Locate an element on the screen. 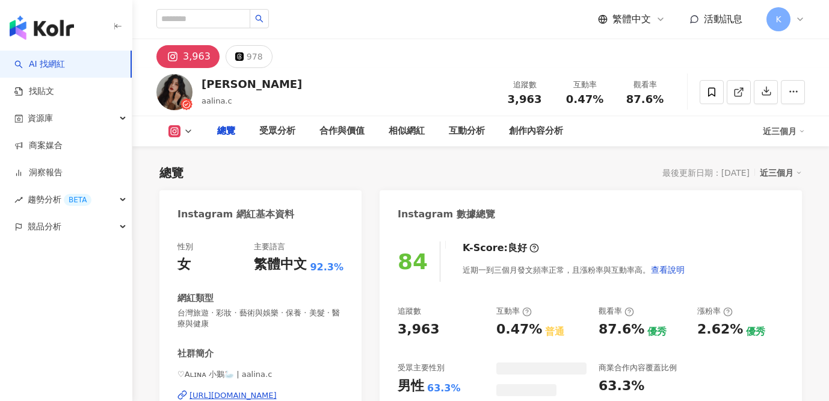 The height and width of the screenshot is (401, 829). div: 合作與價值 is located at coordinates (342, 131).